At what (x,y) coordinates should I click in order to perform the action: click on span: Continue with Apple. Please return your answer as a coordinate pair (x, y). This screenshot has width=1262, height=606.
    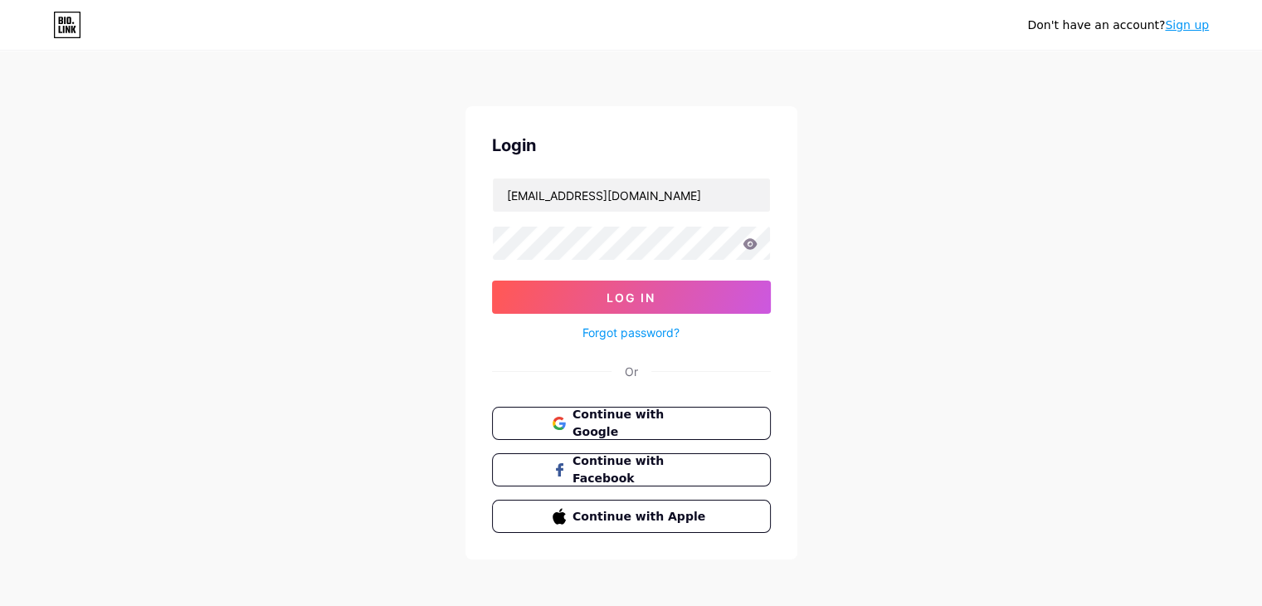
    Looking at the image, I should click on (641, 516).